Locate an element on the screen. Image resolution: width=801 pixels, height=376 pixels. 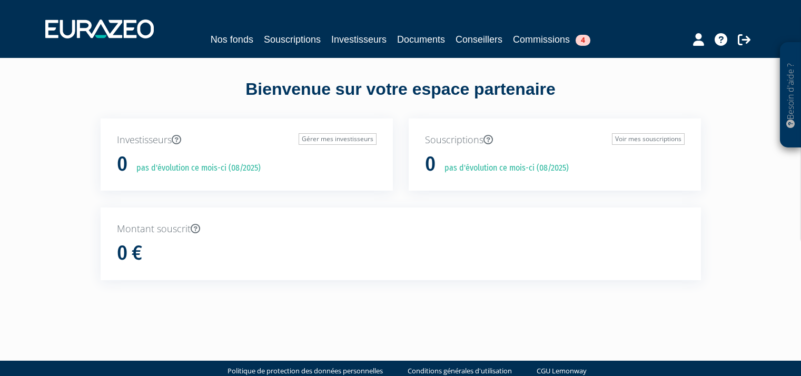
p: Montant souscrit is located at coordinates (401, 229).